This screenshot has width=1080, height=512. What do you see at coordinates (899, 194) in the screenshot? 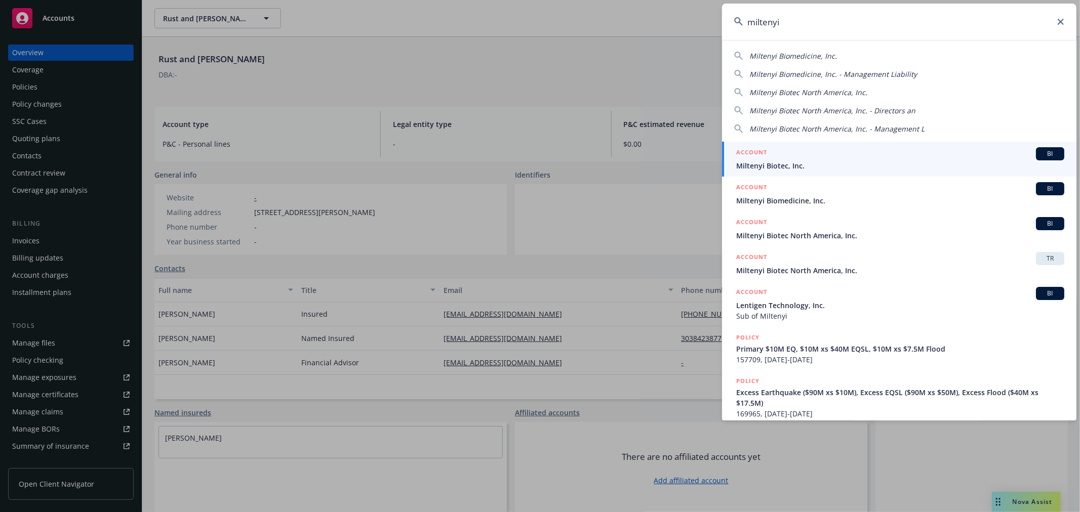
I see `a: ACCOUNTBIMiltenyi Biomedicine, Inc.` at bounding box center [899, 194].